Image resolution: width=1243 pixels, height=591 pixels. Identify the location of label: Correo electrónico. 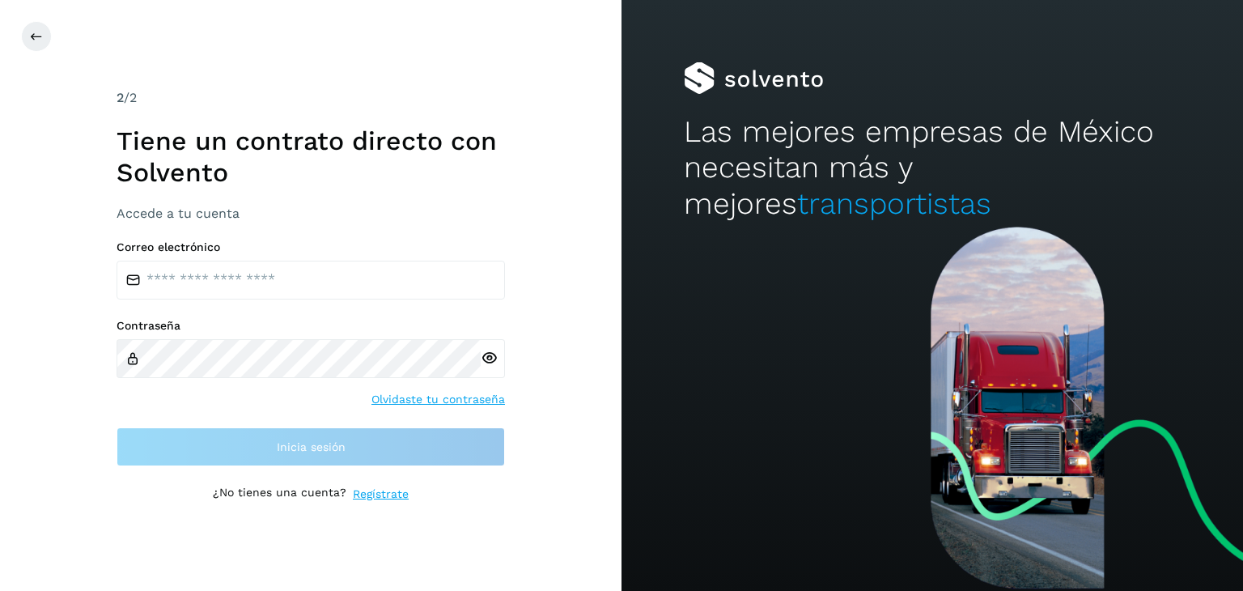
(311, 247).